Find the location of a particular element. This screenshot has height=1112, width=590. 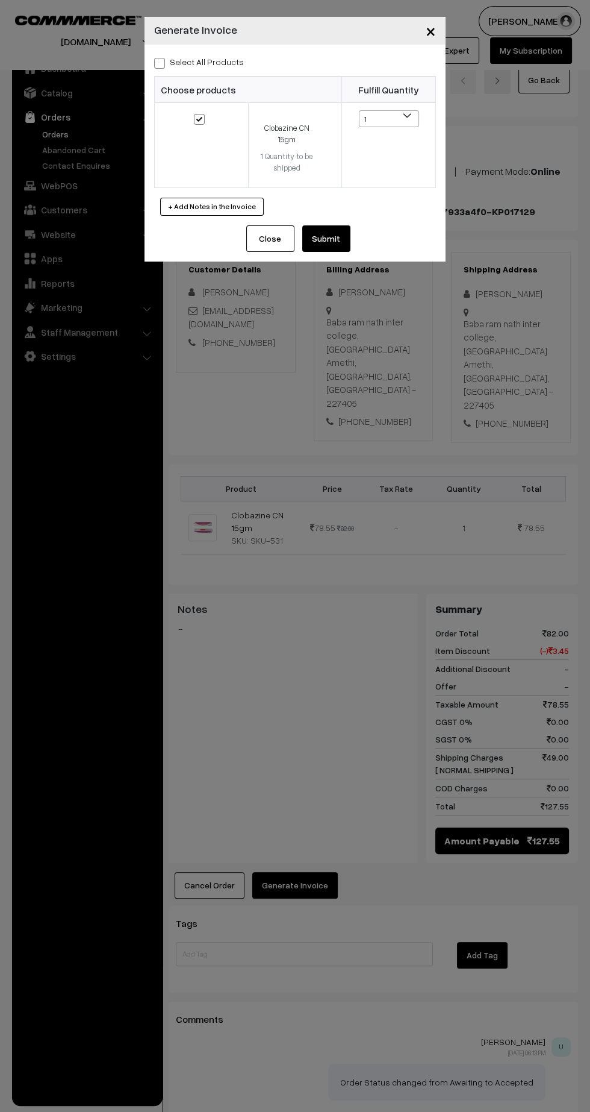

div: 1 Quantity to be shipped is located at coordinates (287, 162).